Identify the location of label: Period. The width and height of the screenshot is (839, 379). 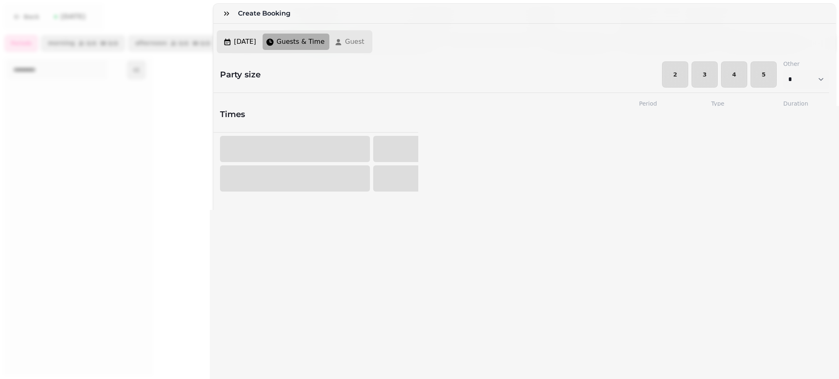
(672, 104).